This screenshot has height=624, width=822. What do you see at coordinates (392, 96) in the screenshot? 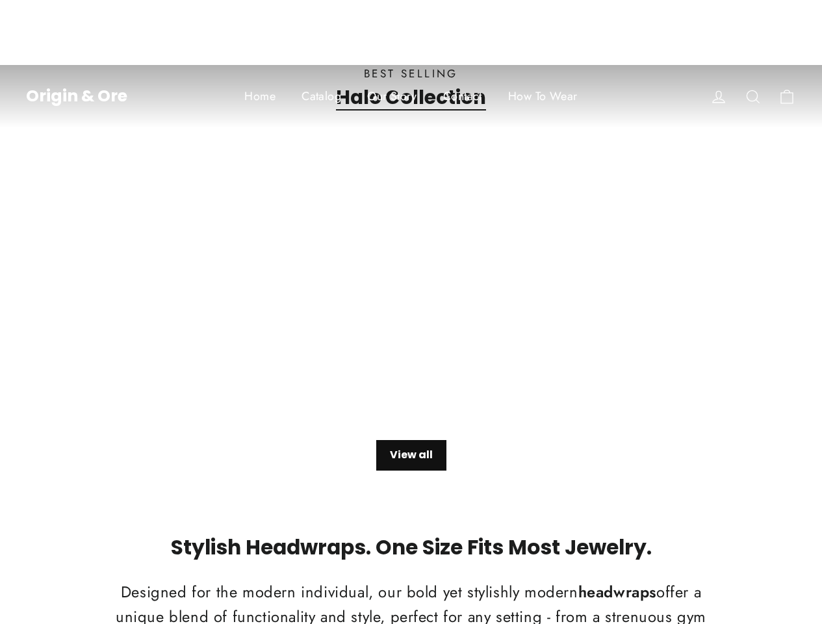
I see `a: Our Story` at bounding box center [392, 96].